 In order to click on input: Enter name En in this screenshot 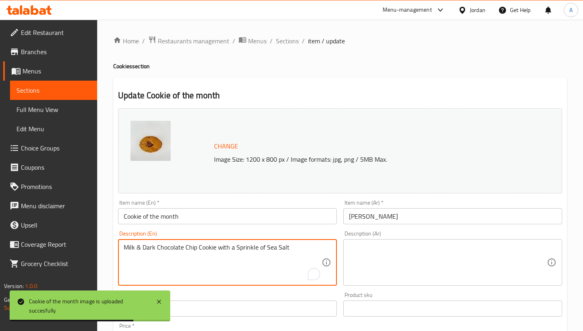, I will do `click(227, 216)`.